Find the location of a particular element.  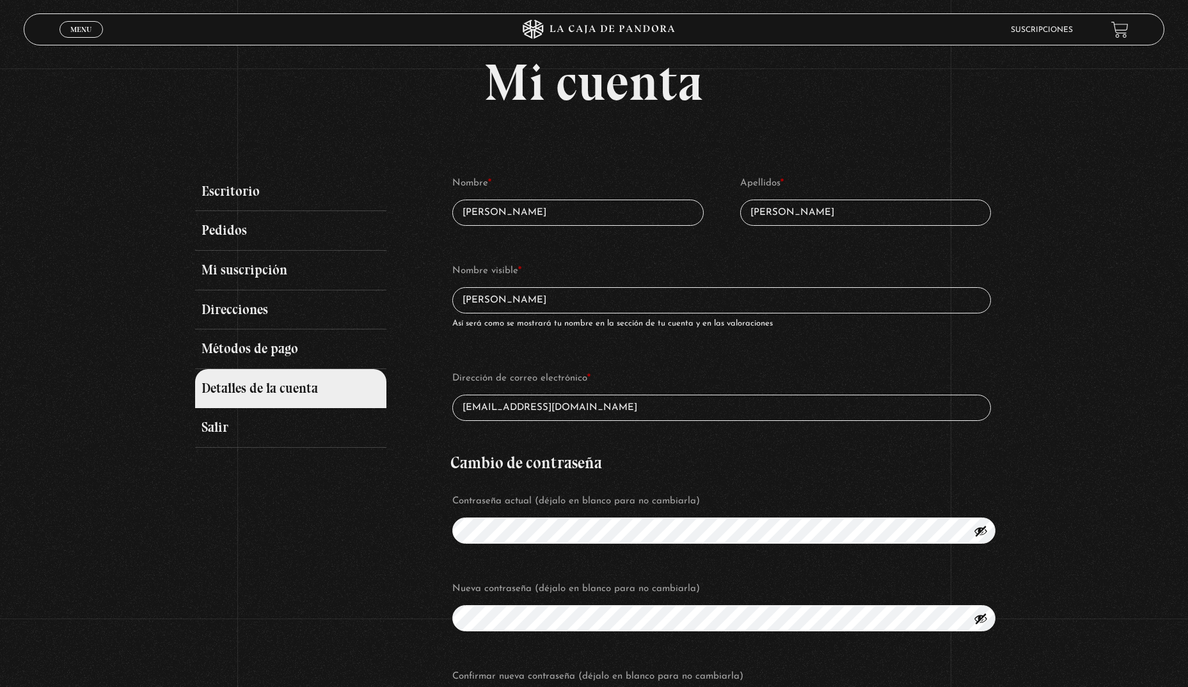

nav: Páginas de cuenta is located at coordinates (315, 310).